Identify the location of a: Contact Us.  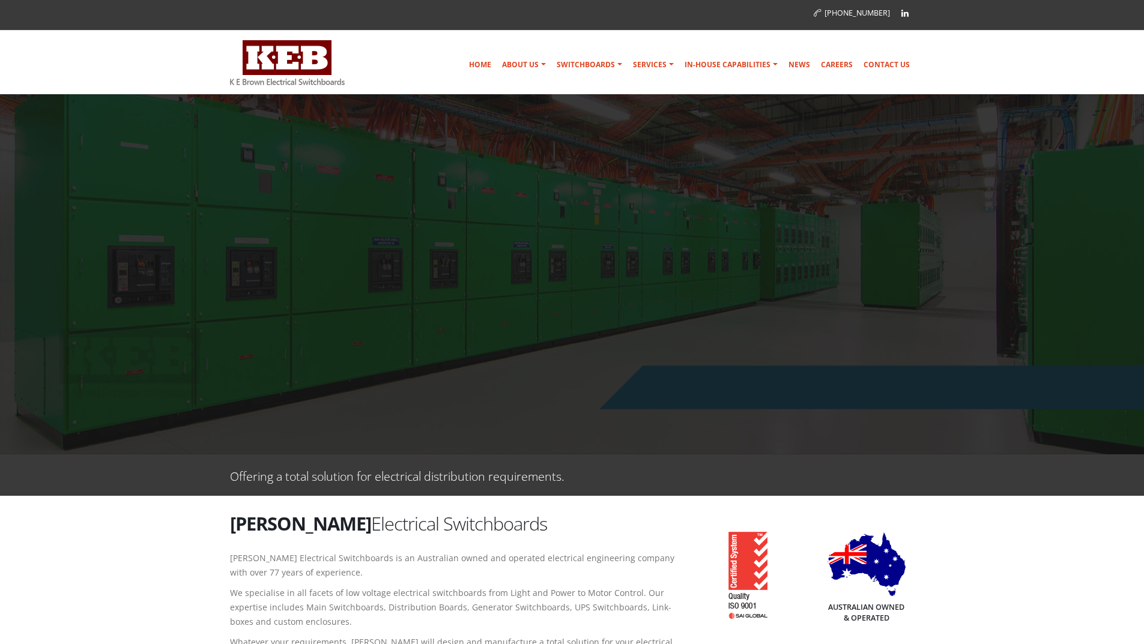
(886, 65).